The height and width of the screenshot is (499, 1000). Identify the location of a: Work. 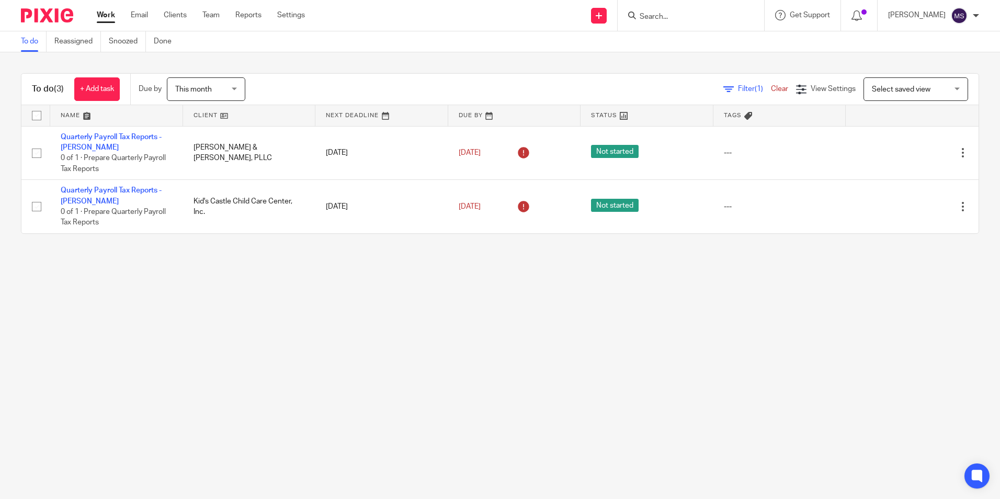
(106, 15).